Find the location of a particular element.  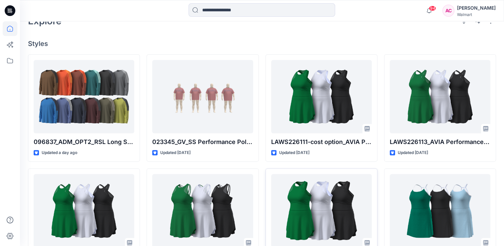

a: 023345_GV_SS Performance Poly Polo is located at coordinates (202, 97).